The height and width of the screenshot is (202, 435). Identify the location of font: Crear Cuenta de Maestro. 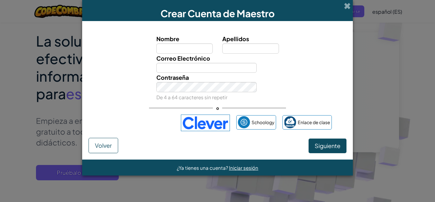
(218, 13).